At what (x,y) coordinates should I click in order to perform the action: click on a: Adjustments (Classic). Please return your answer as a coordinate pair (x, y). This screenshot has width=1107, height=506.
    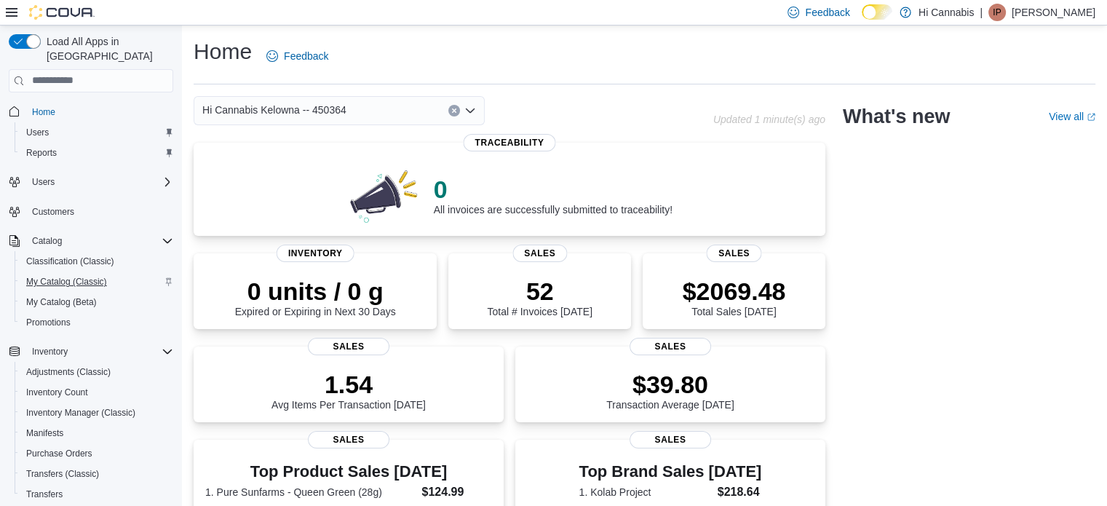
    Looking at the image, I should click on (68, 372).